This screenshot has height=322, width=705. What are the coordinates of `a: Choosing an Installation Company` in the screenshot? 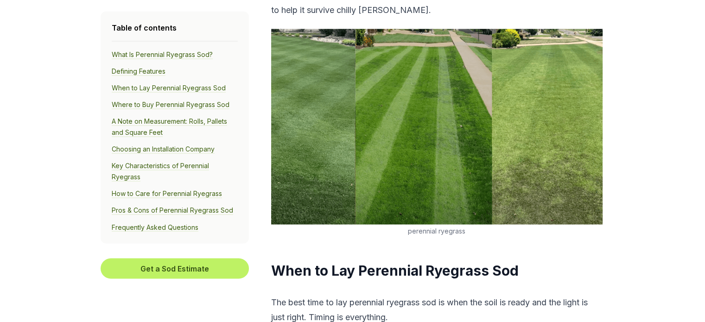 It's located at (163, 149).